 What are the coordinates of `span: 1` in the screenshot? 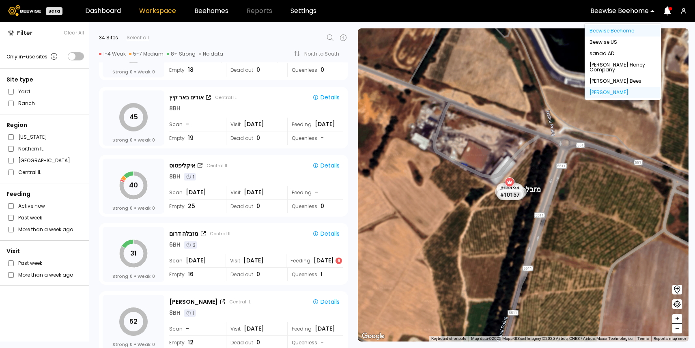 It's located at (321, 274).